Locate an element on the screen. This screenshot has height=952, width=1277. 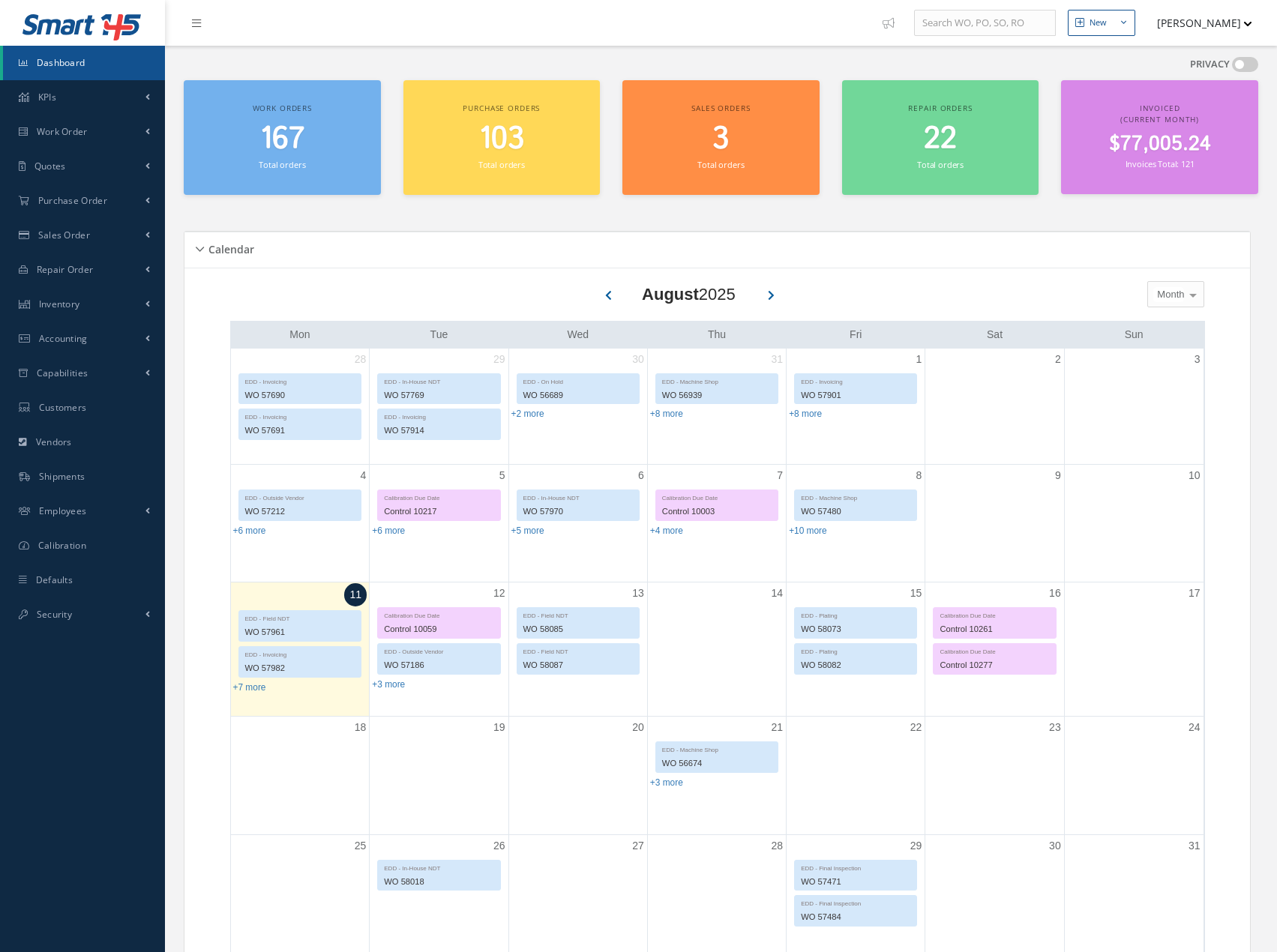
a: Thursday is located at coordinates (717, 334).